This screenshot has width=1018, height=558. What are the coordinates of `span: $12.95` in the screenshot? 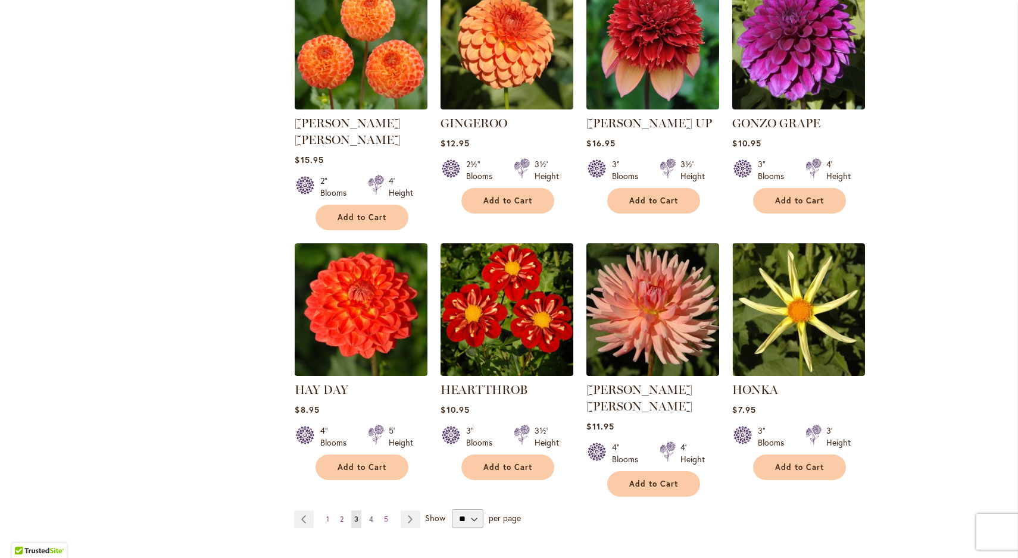 It's located at (455, 143).